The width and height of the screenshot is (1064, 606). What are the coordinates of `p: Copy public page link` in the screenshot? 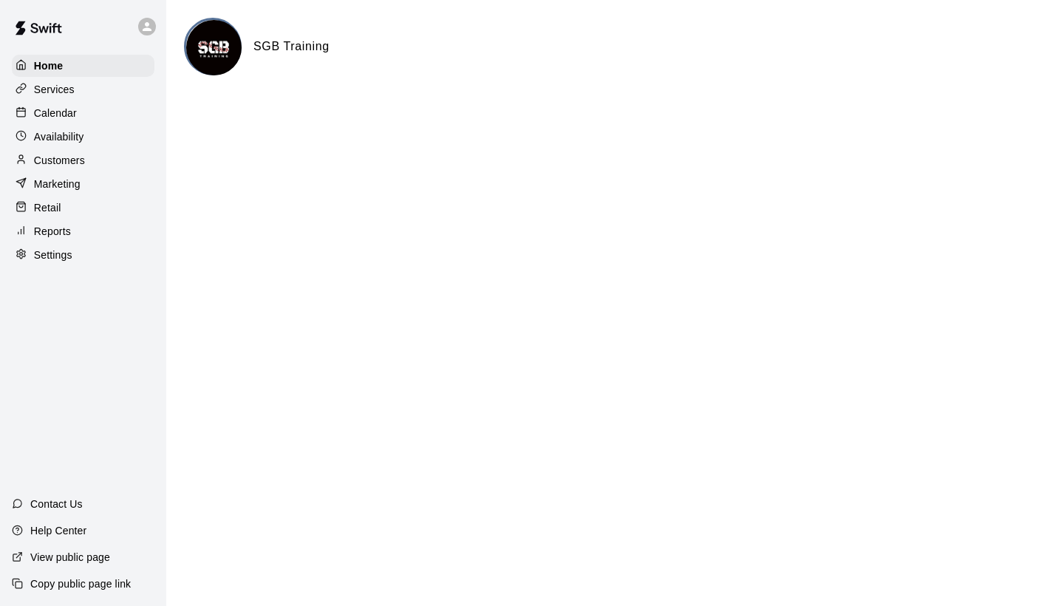 It's located at (81, 584).